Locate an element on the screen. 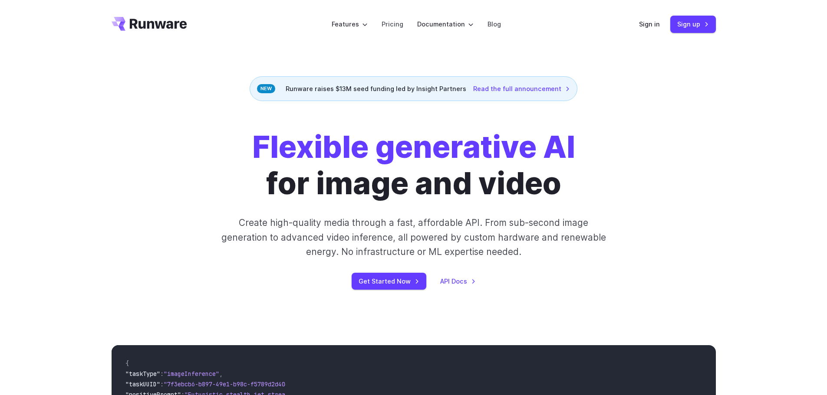 The height and width of the screenshot is (395, 827). a: Read the full announcement is located at coordinates (521, 89).